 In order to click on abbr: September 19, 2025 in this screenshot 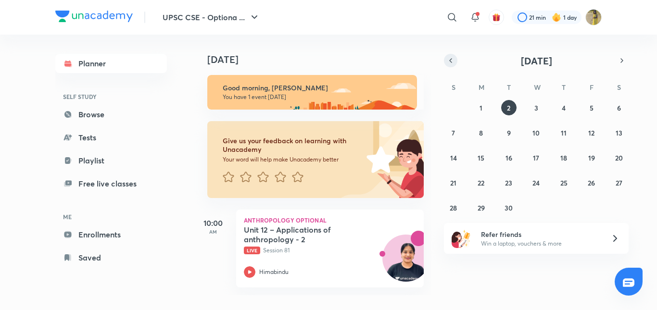, I will do `click(591, 158)`.